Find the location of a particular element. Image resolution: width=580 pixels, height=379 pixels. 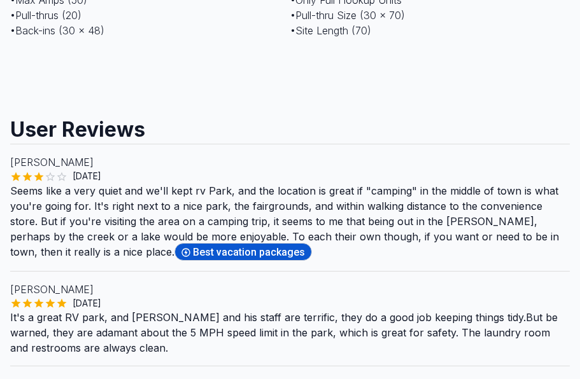

span: • Site Length (70) is located at coordinates (330, 31).